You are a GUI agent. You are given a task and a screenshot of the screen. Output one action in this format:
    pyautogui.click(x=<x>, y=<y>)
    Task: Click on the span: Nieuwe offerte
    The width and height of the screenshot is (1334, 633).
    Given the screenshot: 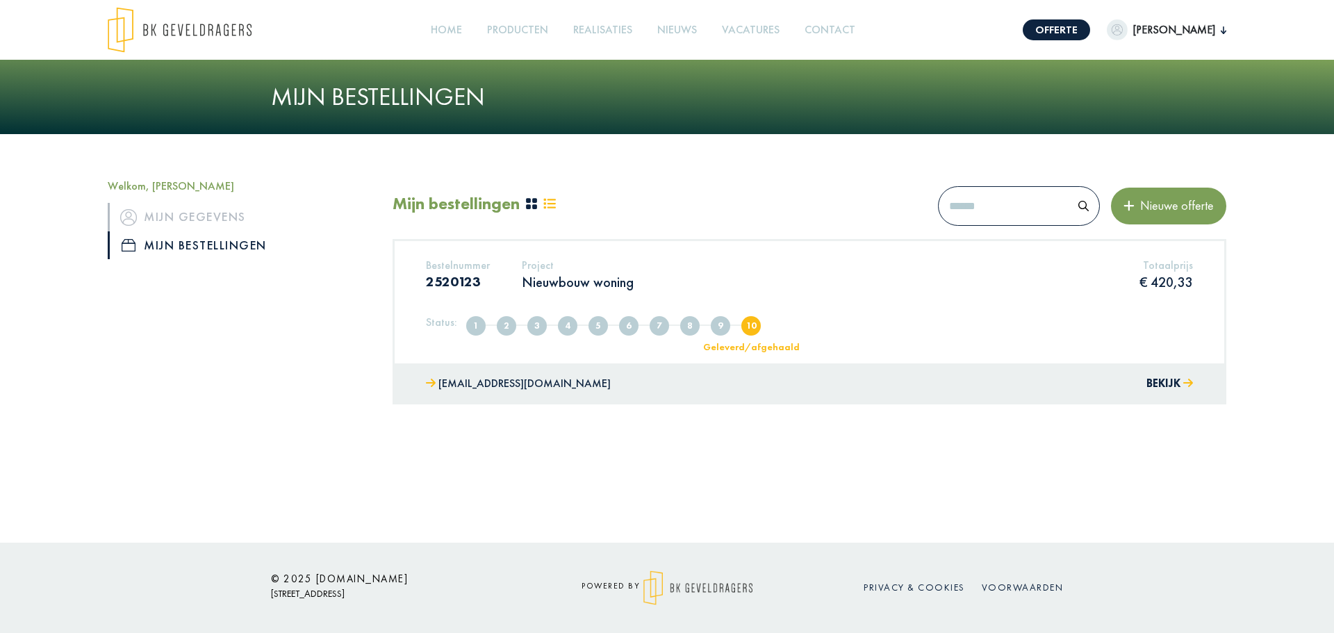 What is the action you would take?
    pyautogui.click(x=1174, y=205)
    